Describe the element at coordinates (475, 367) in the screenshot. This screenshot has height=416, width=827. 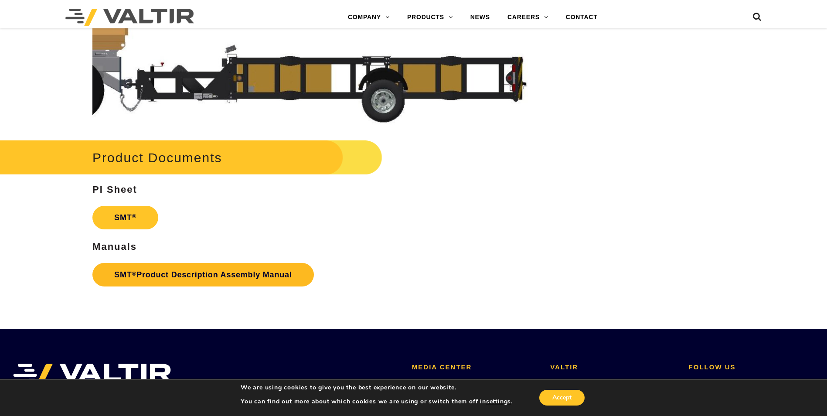
I see `h2: MEDIA CENTER` at that location.